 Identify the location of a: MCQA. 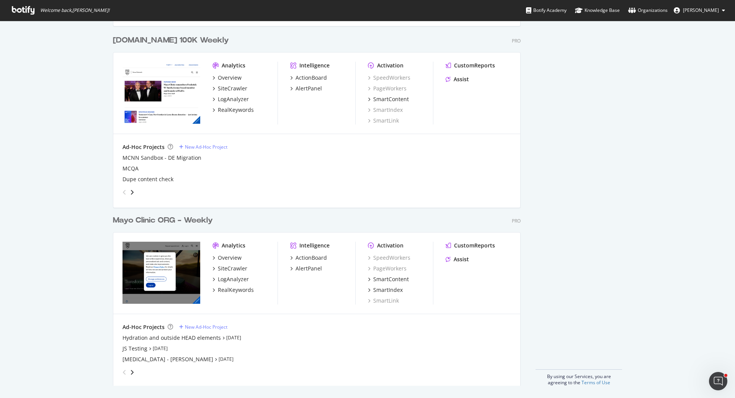
(131, 169).